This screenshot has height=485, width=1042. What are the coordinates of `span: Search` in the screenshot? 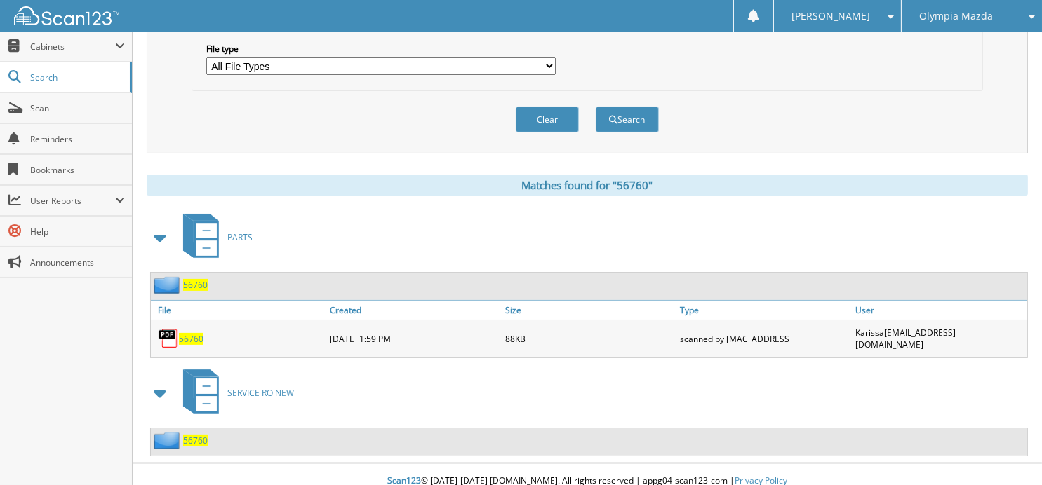 It's located at (76, 77).